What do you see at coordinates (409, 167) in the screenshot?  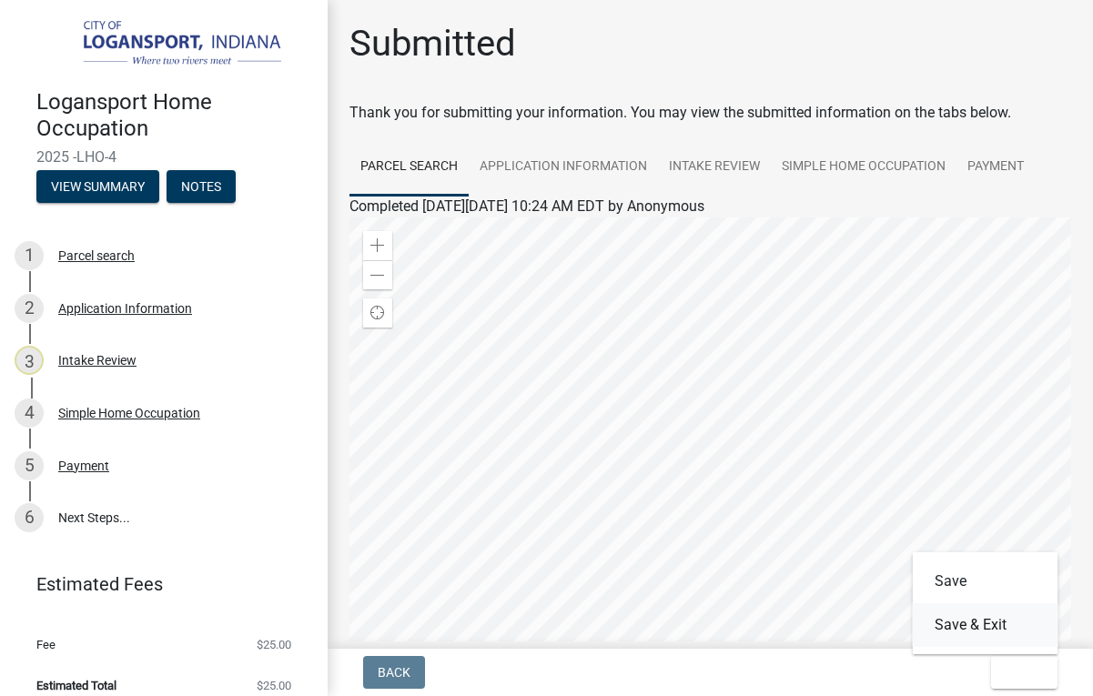 I see `a: Parcel search` at bounding box center [409, 167].